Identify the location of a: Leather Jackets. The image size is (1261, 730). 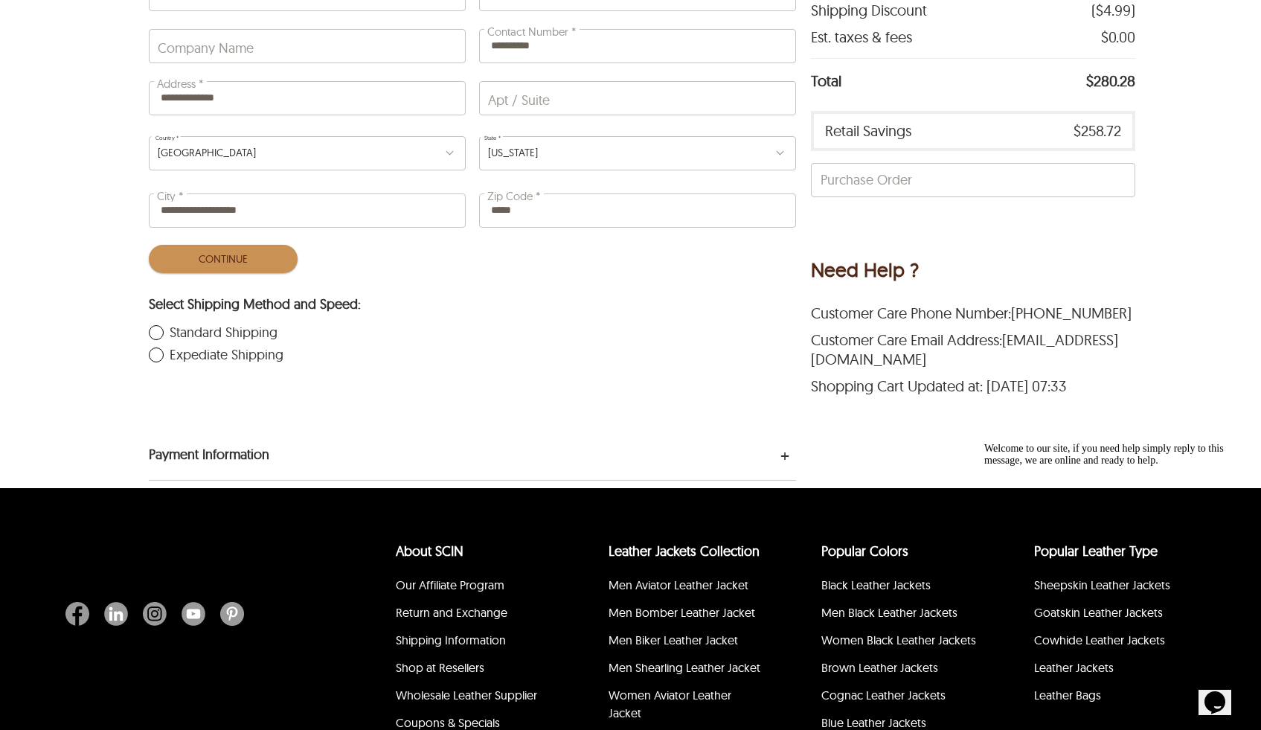
(1074, 667).